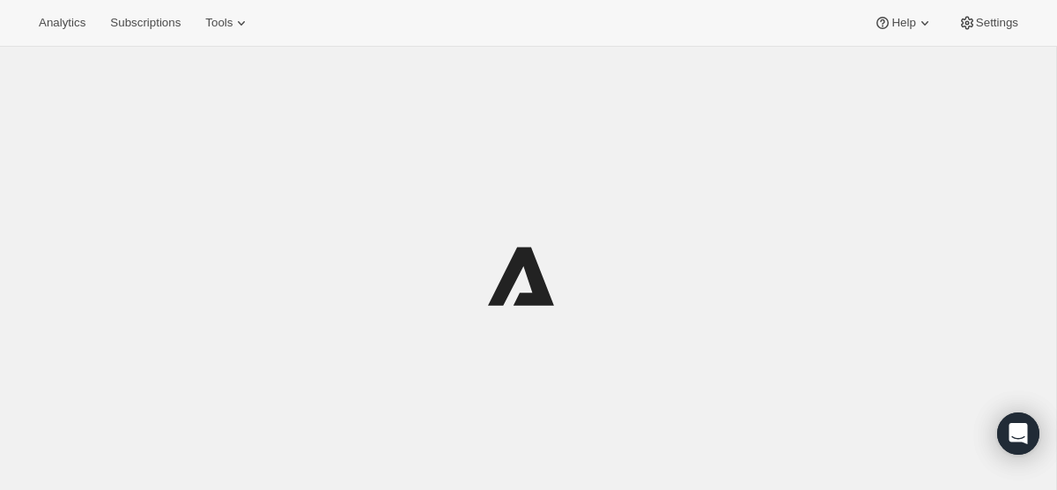  I want to click on button: Help, so click(903, 23).